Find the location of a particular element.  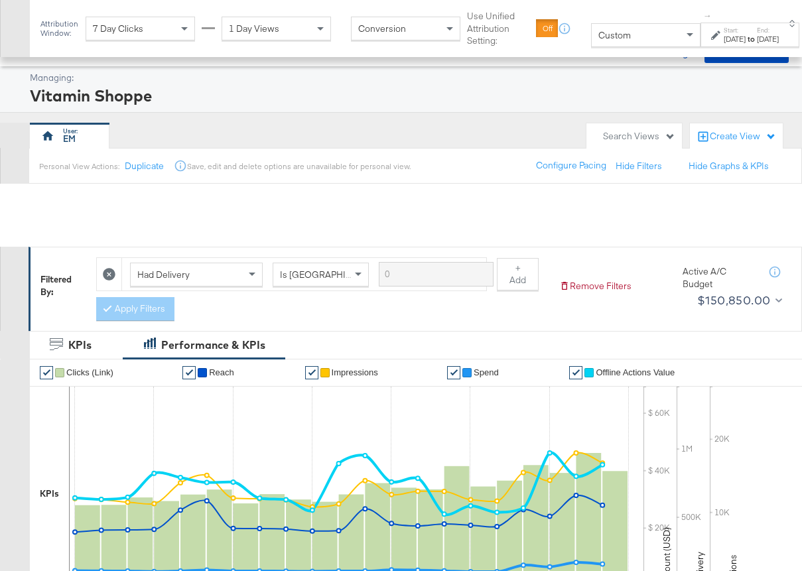

span: Ads is located at coordinates (21, 52).